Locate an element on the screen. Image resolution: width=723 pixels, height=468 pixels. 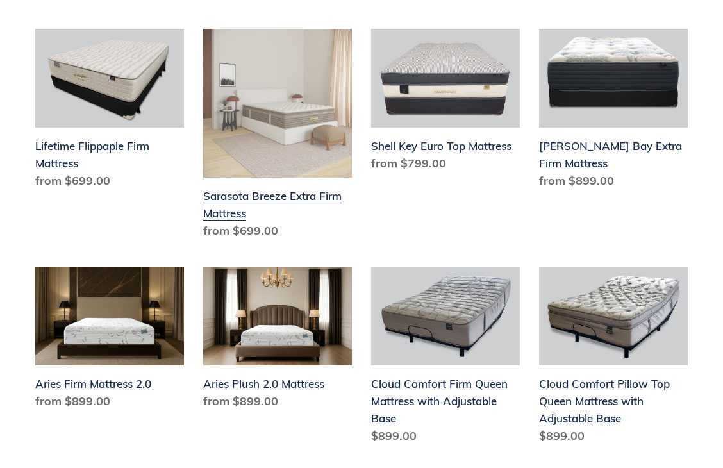
a: Cloud Comfort Pillow Top Queen Mattress with Adjustable Base is located at coordinates (614, 358).